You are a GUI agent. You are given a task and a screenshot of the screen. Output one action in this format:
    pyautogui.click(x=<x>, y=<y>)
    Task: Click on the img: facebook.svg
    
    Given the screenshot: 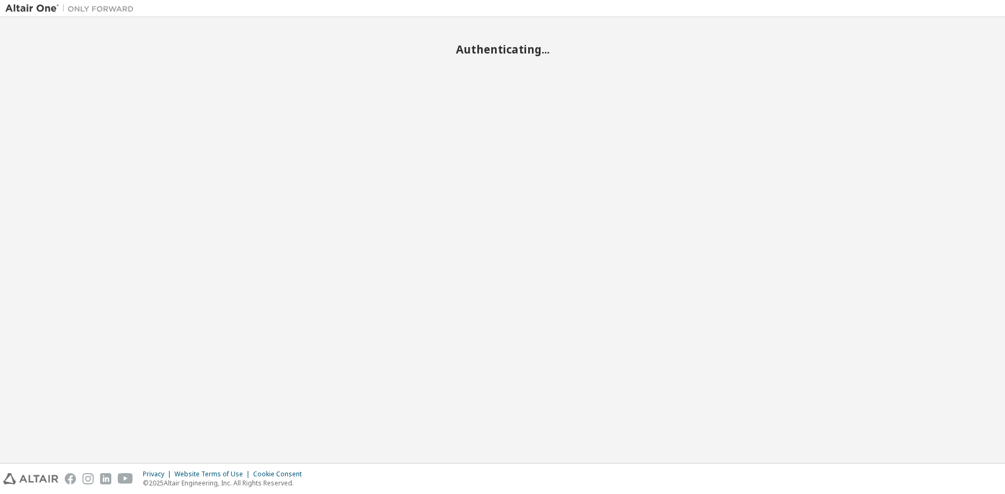 What is the action you would take?
    pyautogui.click(x=70, y=479)
    